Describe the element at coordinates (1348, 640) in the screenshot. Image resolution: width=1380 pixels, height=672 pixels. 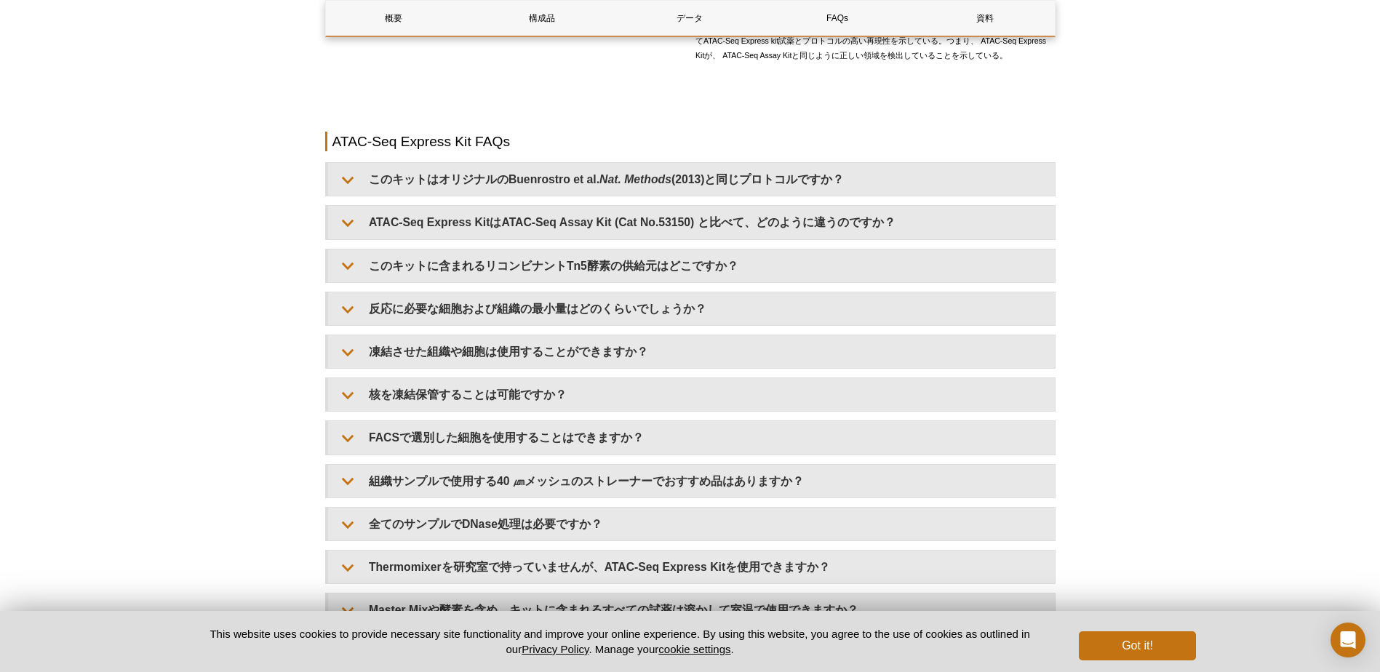
I see `div: Open Intercom Messenger` at that location.